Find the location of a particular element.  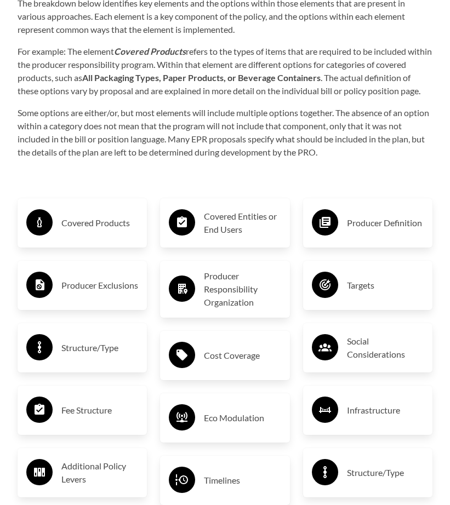

h3: Covered Products is located at coordinates (100, 223).